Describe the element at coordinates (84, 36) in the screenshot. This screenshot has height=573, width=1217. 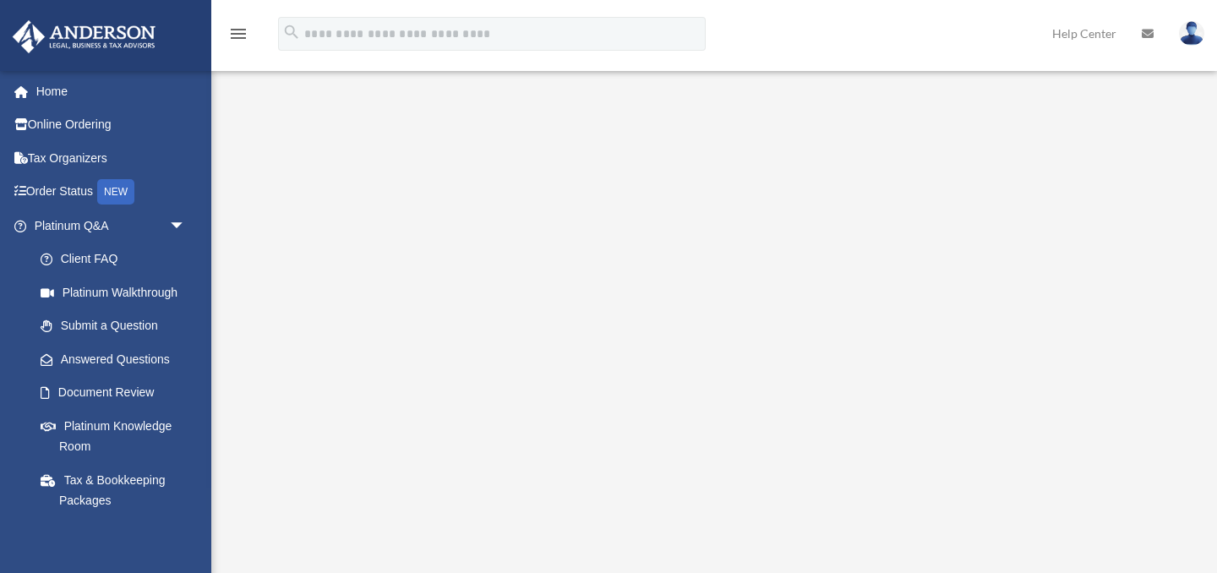
I see `img: Anderson Advisors Platinum Portal` at that location.